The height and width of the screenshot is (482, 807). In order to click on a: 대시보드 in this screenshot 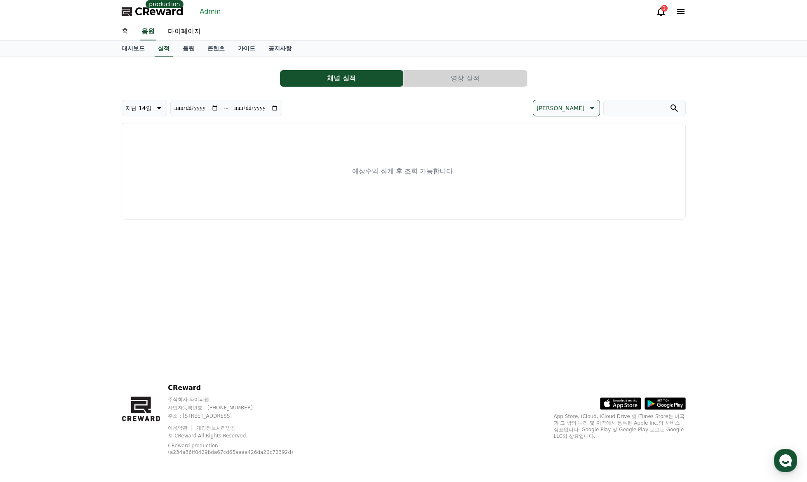, I will do `click(133, 49)`.